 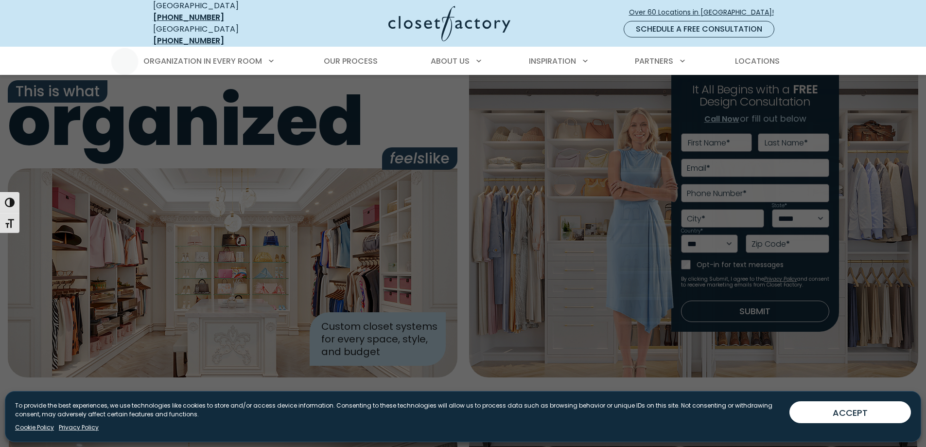 What do you see at coordinates (79, 427) in the screenshot?
I see `a: Privacy Policy` at bounding box center [79, 427].